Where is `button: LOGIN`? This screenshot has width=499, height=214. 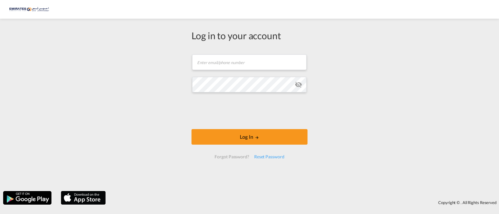 button: LOGIN is located at coordinates (249, 137).